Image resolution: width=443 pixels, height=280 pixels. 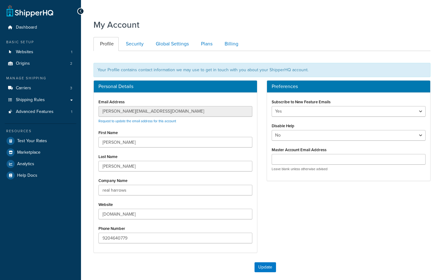 What do you see at coordinates (41, 112) in the screenshot?
I see `a: Advanced Features 1` at bounding box center [41, 112].